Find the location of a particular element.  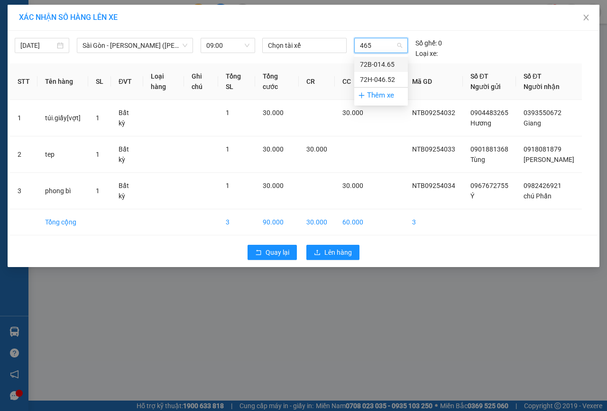

th: Mã GD is located at coordinates (433, 82).